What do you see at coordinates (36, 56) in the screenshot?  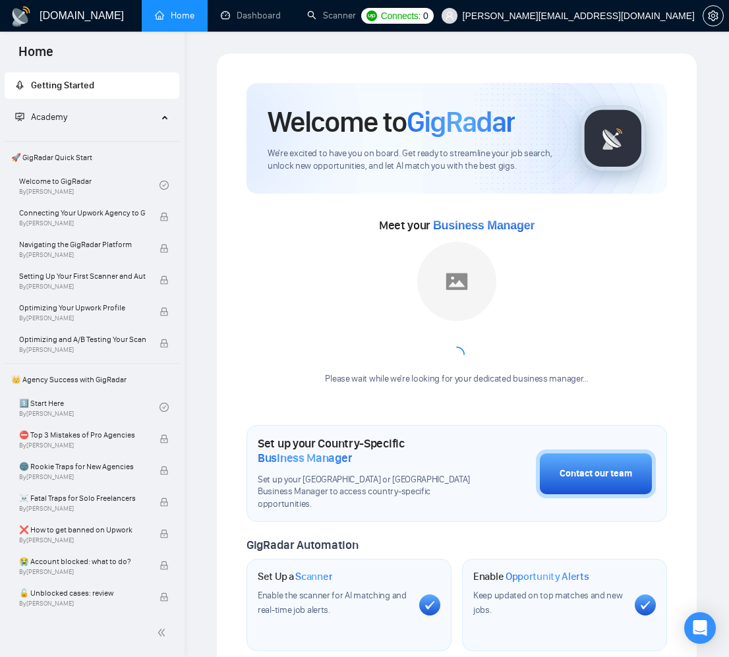 I see `span: Home` at bounding box center [36, 56].